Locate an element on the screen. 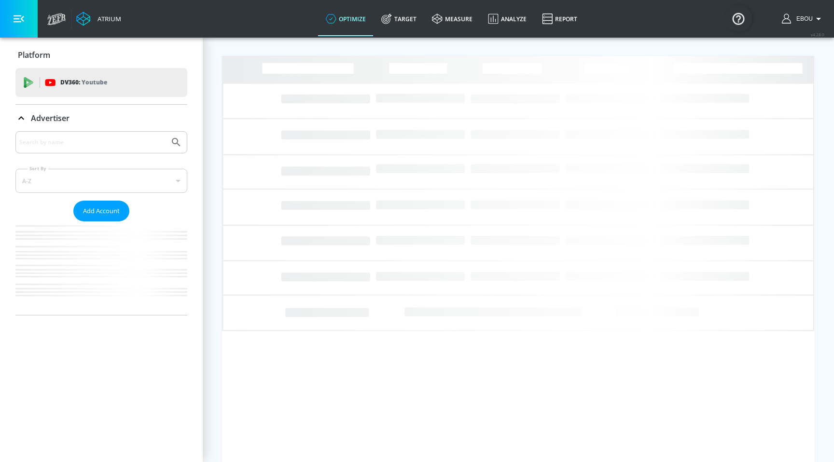 This screenshot has width=834, height=462. a: Atrium is located at coordinates (98, 19).